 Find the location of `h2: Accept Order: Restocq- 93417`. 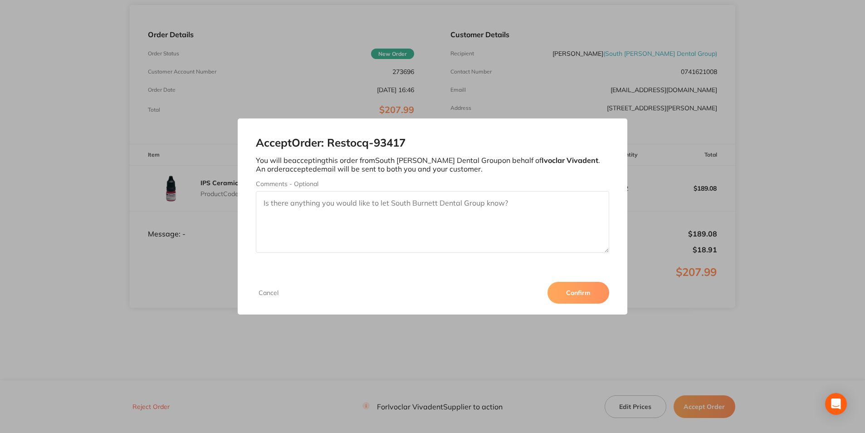

h2: Accept Order: Restocq- 93417 is located at coordinates (432, 143).